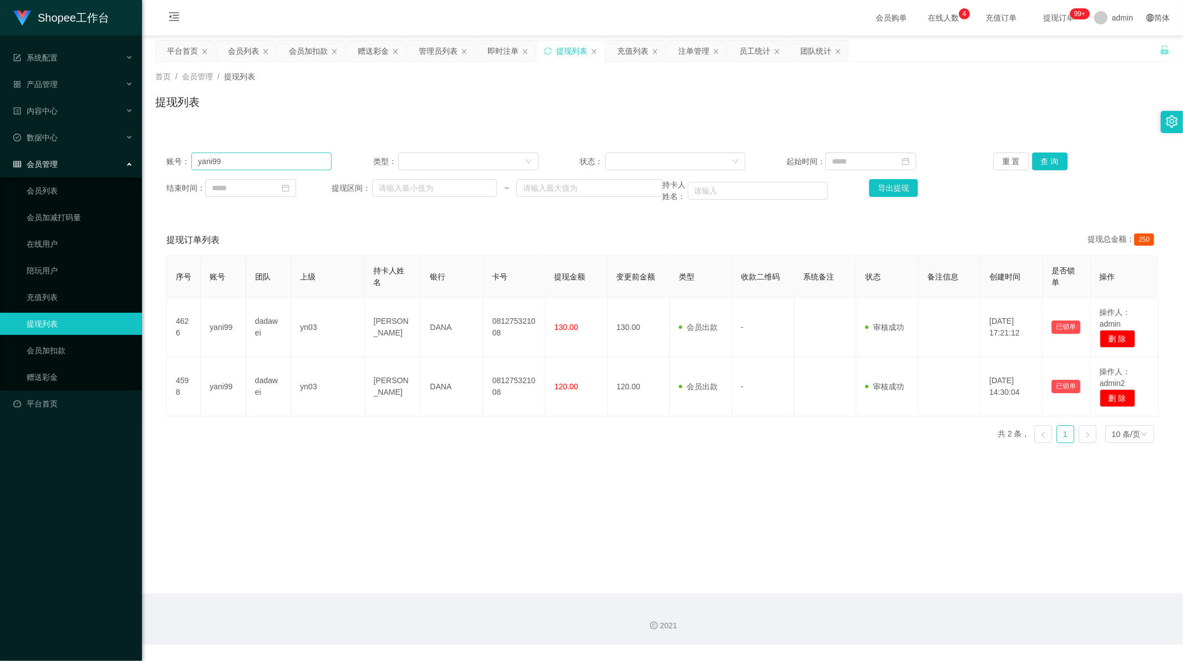  What do you see at coordinates (639, 387) in the screenshot?
I see `td: 120.00` at bounding box center [639, 387].